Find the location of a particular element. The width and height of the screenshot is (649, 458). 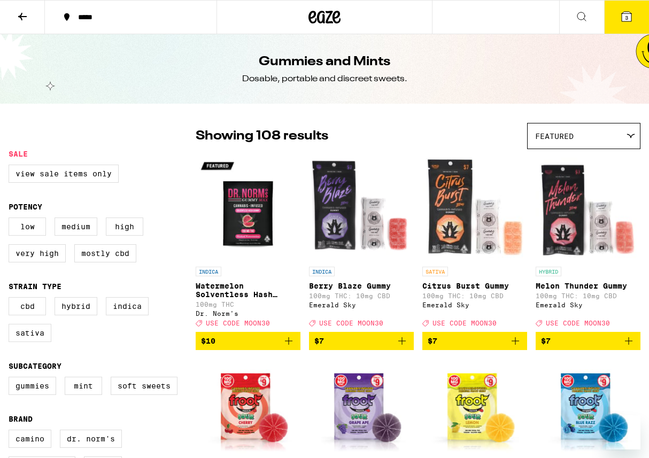

span: Featured is located at coordinates (554, 136).